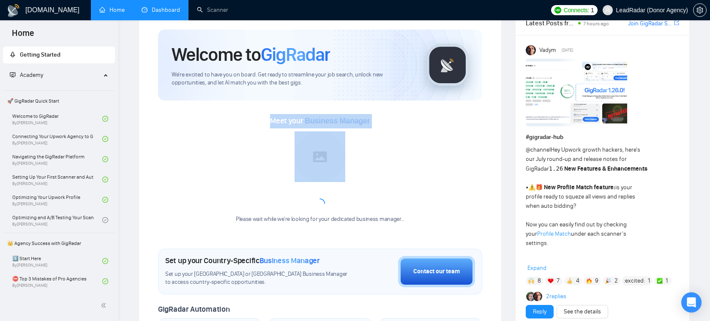 The width and height of the screenshot is (710, 321). What do you see at coordinates (556, 169) in the screenshot?
I see `code: 1.26` at bounding box center [556, 169].